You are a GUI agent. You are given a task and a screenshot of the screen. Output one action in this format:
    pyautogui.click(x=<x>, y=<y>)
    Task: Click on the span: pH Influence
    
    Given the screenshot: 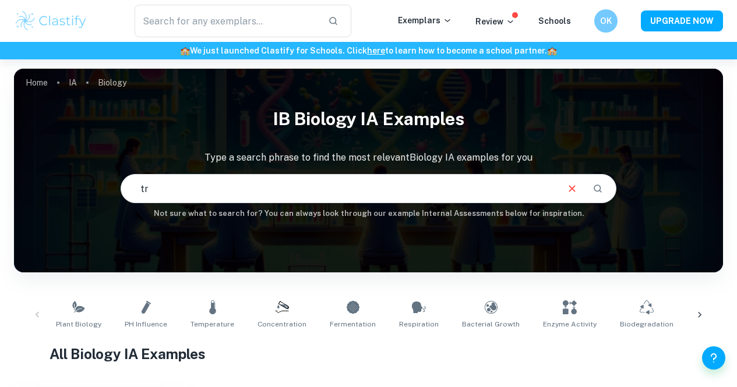 What is the action you would take?
    pyautogui.click(x=146, y=325)
    